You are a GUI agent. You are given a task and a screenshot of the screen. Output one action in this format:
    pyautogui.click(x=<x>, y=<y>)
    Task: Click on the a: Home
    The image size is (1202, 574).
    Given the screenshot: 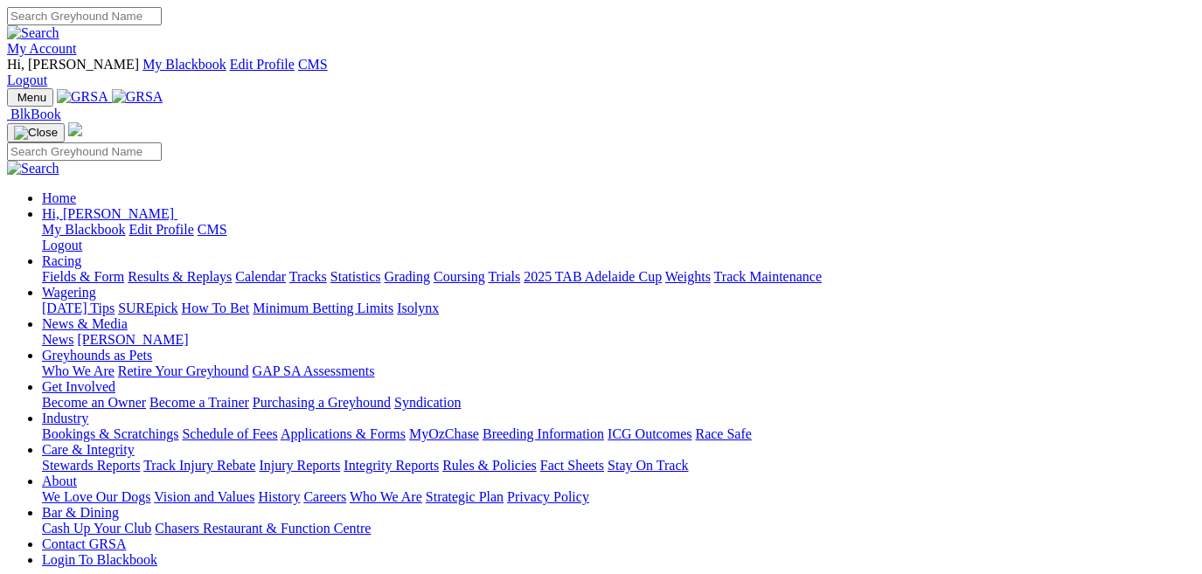 What is the action you would take?
    pyautogui.click(x=59, y=198)
    